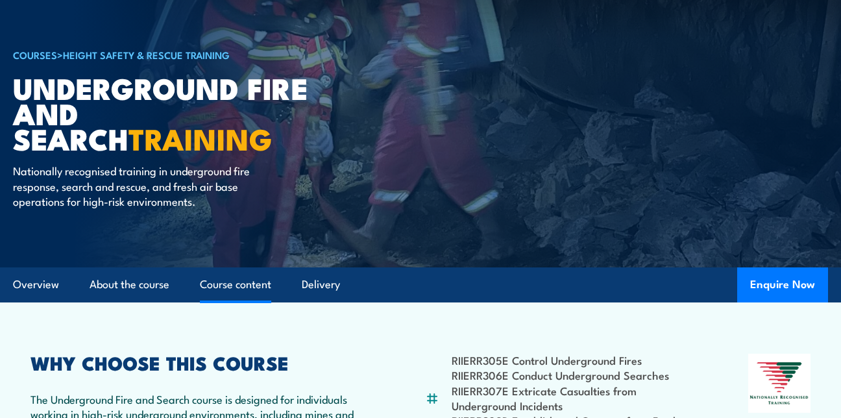 This screenshot has width=841, height=418. I want to click on button: Enquire Now, so click(783, 285).